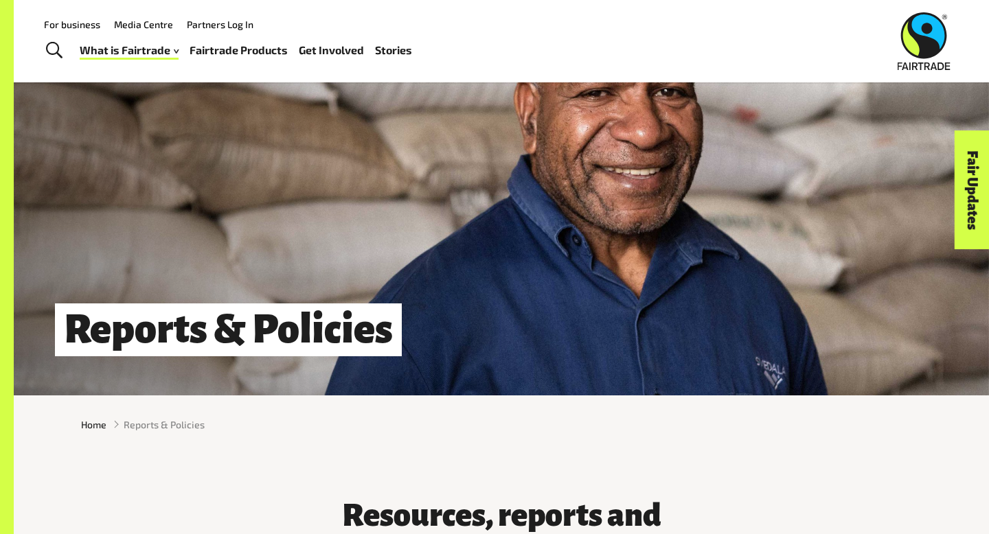 The height and width of the screenshot is (534, 989). I want to click on a: Toggle Search, so click(54, 51).